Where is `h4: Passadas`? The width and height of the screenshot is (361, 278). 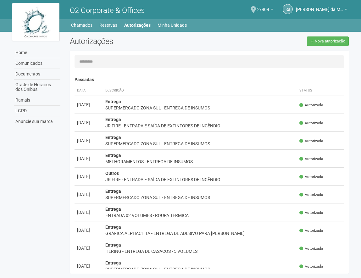
h4: Passadas is located at coordinates (209, 80).